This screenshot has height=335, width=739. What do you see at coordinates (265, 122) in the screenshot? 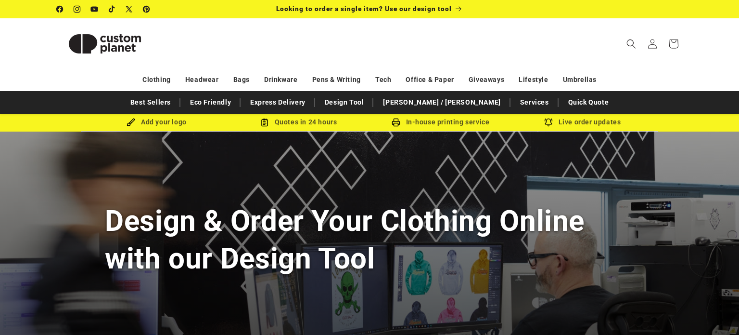
I see `img: Order Updates Icon` at bounding box center [265, 122].